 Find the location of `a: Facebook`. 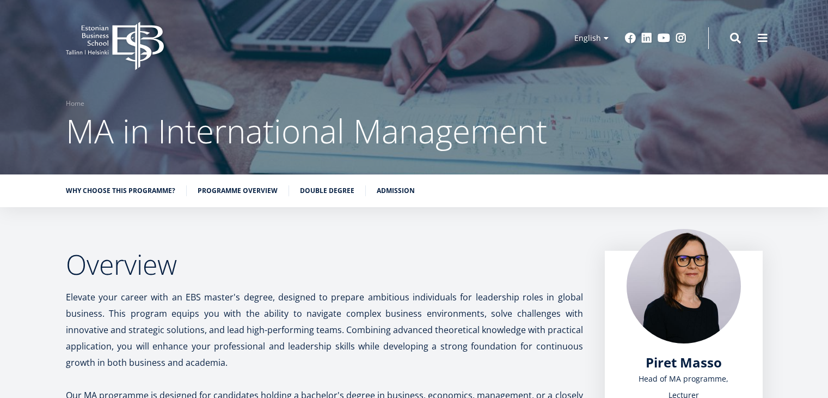

a: Facebook is located at coordinates (631, 38).